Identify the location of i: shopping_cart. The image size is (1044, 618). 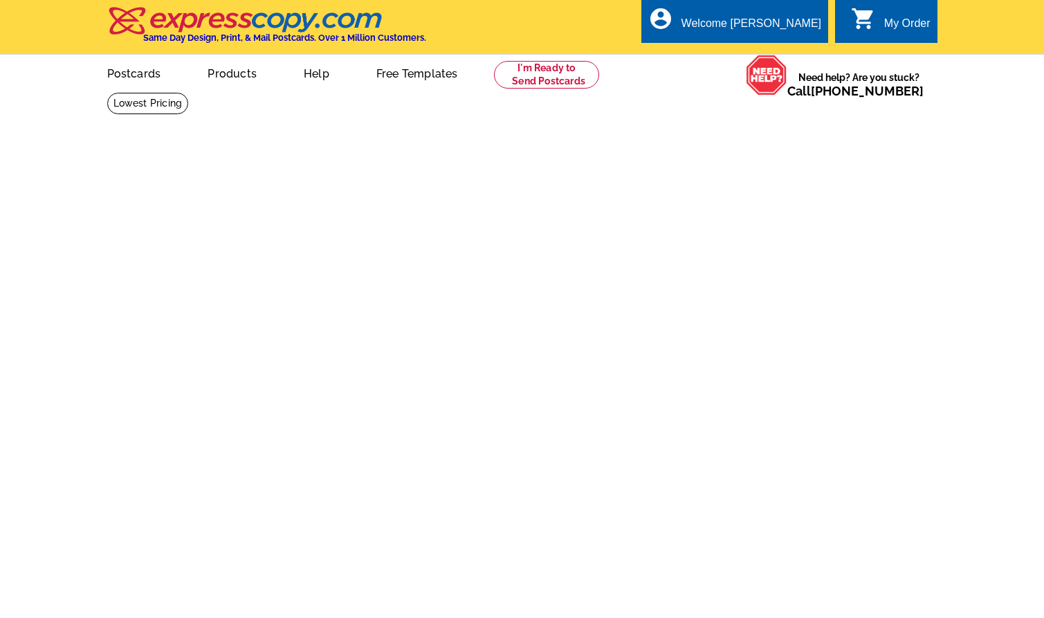
(864, 19).